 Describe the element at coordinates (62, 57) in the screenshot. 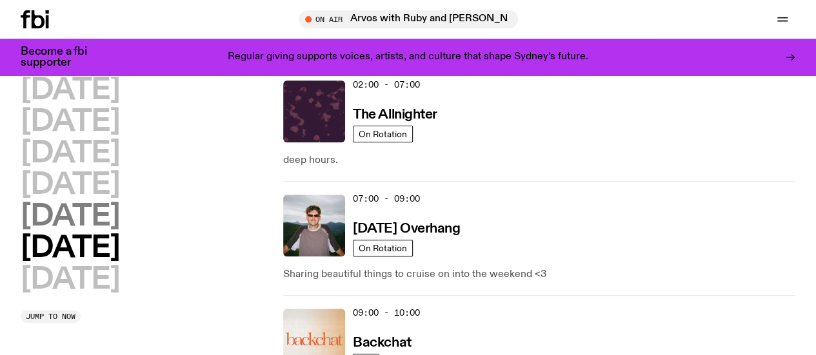

I see `h3: Become a fbi supporter` at that location.